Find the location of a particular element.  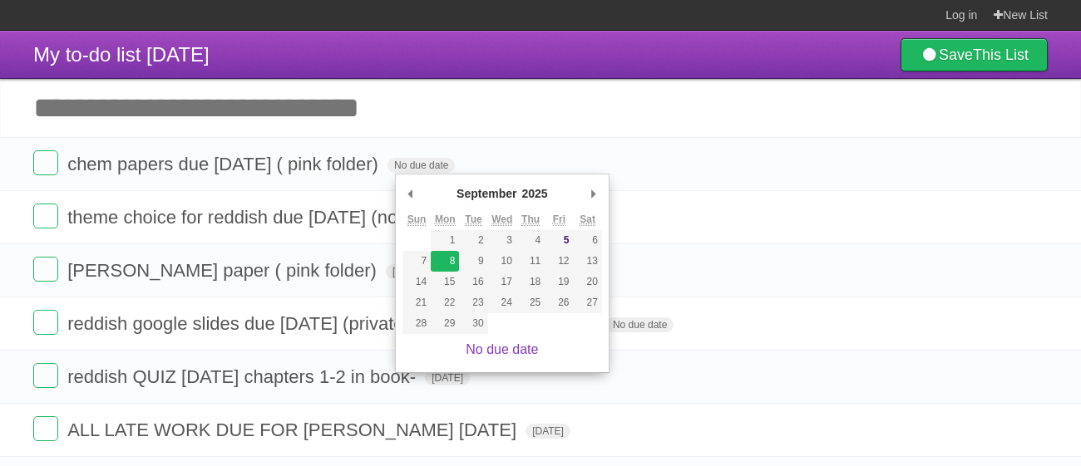

button: 28 is located at coordinates (416, 323).